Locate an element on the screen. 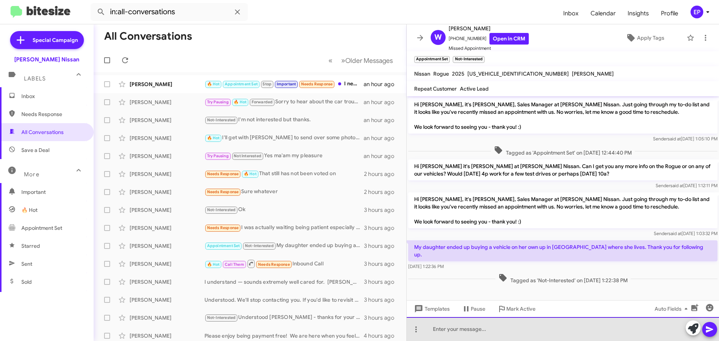 This screenshot has width=719, height=341. input: Search is located at coordinates (169, 12).